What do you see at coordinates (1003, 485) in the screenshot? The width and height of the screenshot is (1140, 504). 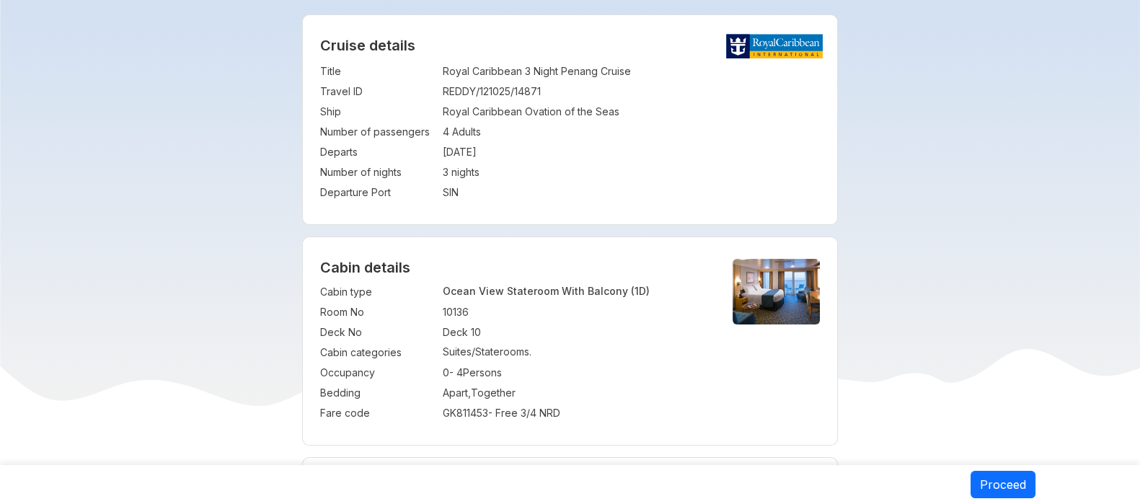 I see `button: Proceed` at bounding box center [1003, 485].